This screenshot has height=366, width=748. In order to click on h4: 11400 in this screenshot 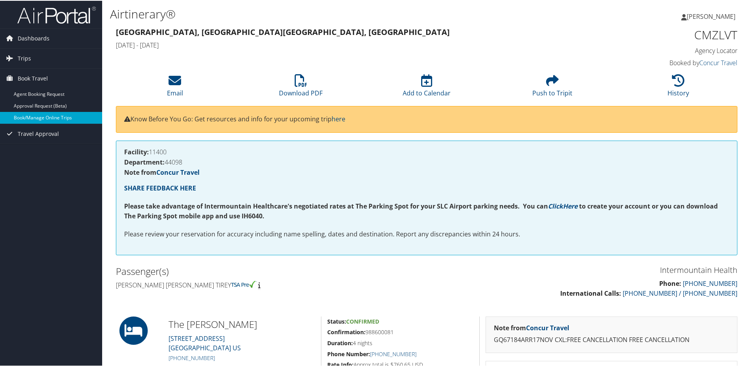, I will do `click(427, 151)`.